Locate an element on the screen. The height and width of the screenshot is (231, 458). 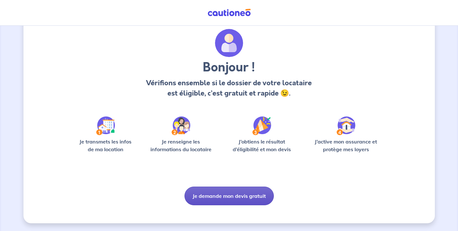
p: Je renseigne les informations du locataire is located at coordinates (181, 145).